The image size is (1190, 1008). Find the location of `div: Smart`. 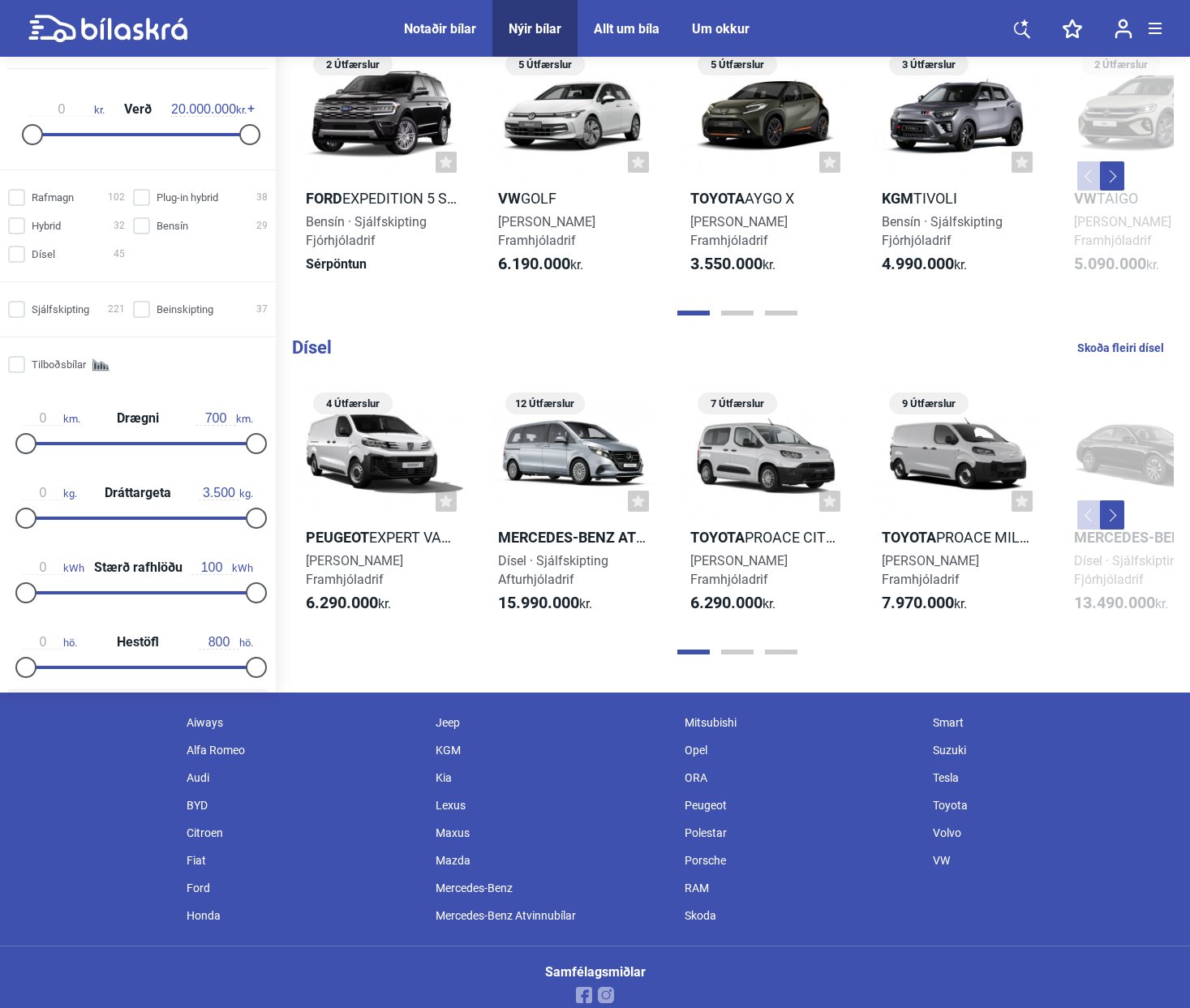

div: Smart is located at coordinates (1049, 723).